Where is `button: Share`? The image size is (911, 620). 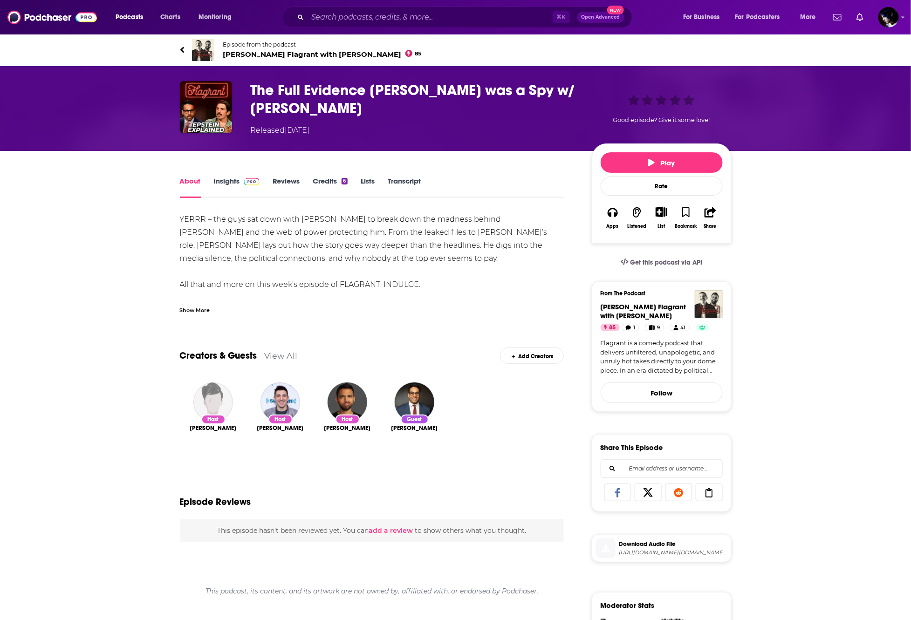
button: Share is located at coordinates (710, 218).